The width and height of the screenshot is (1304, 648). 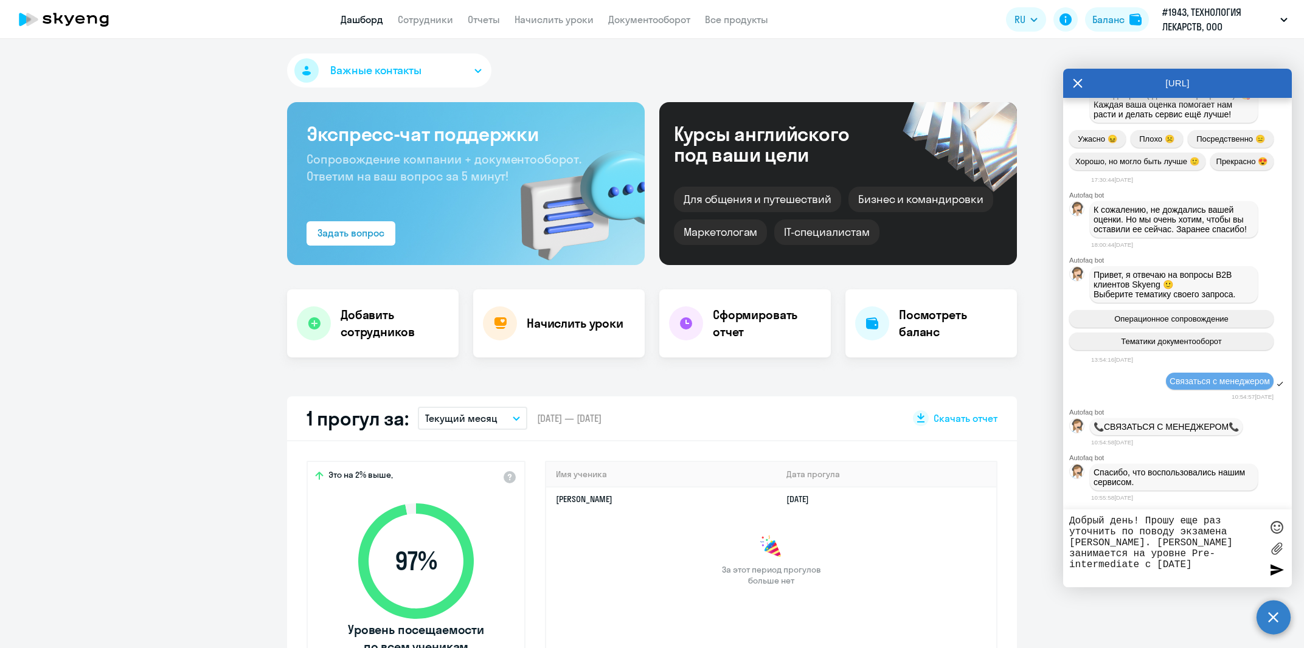 I want to click on span: Скачать отчет, so click(x=965, y=418).